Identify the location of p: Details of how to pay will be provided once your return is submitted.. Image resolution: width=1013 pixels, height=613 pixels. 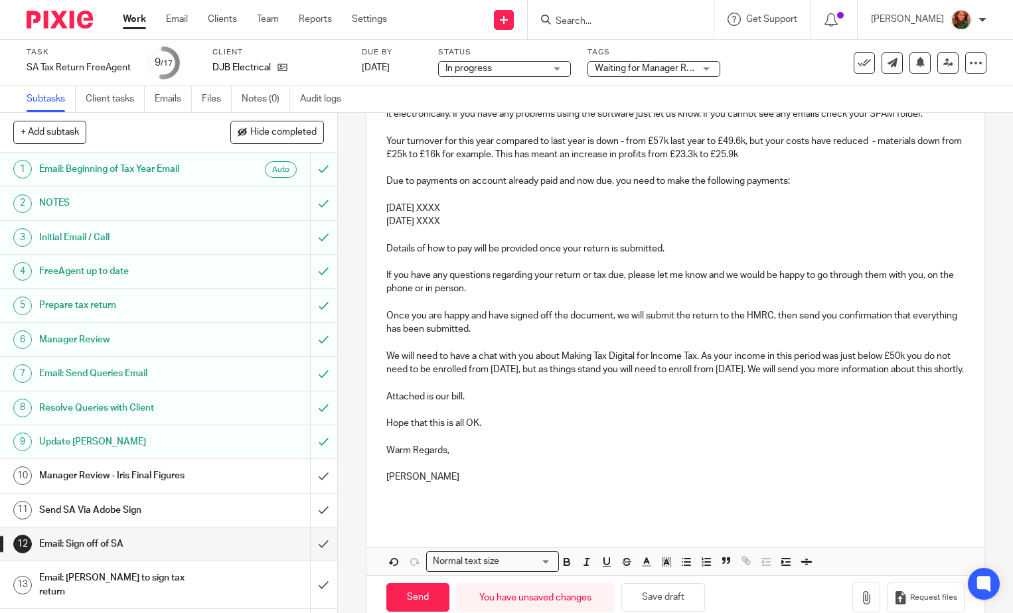
(675, 249).